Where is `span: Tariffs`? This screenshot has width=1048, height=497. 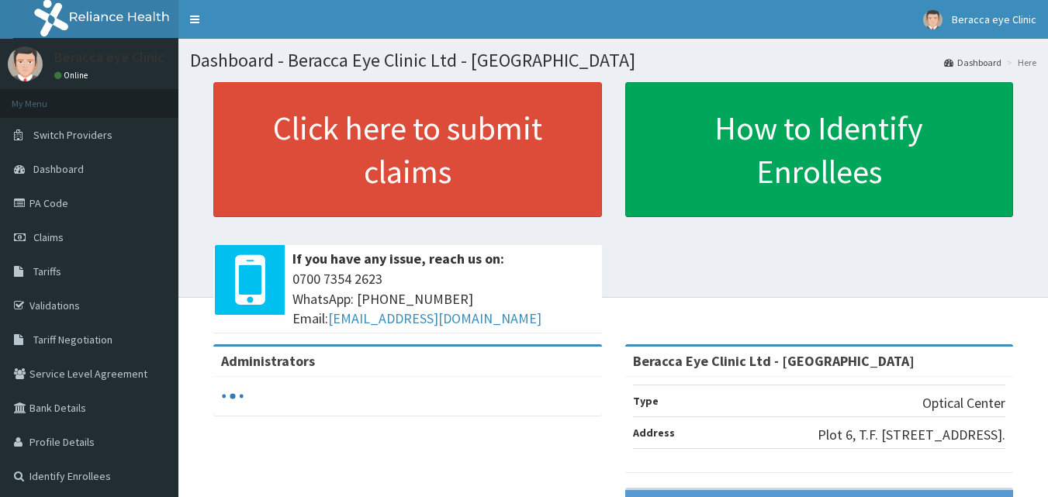 span: Tariffs is located at coordinates (47, 271).